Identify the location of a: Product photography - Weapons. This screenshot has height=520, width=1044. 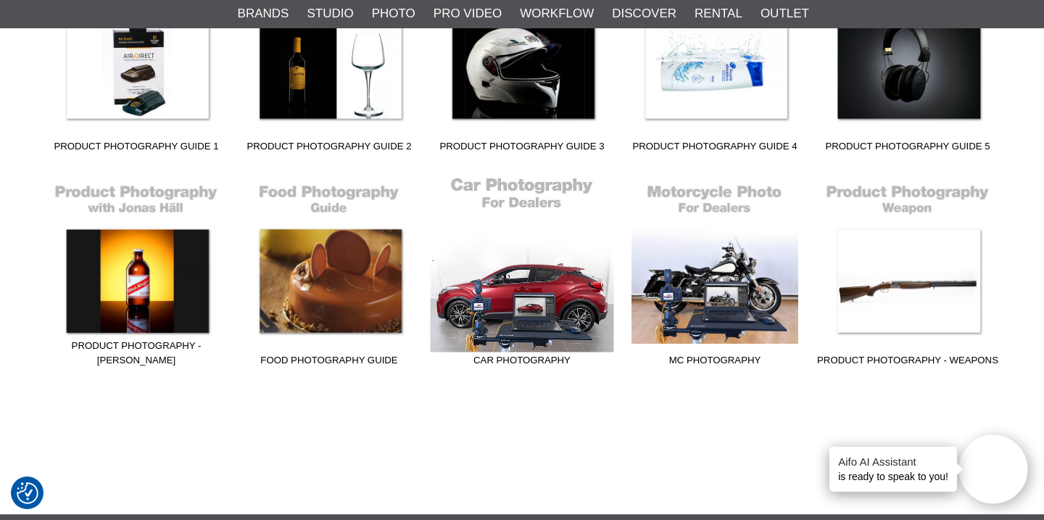
(908, 275).